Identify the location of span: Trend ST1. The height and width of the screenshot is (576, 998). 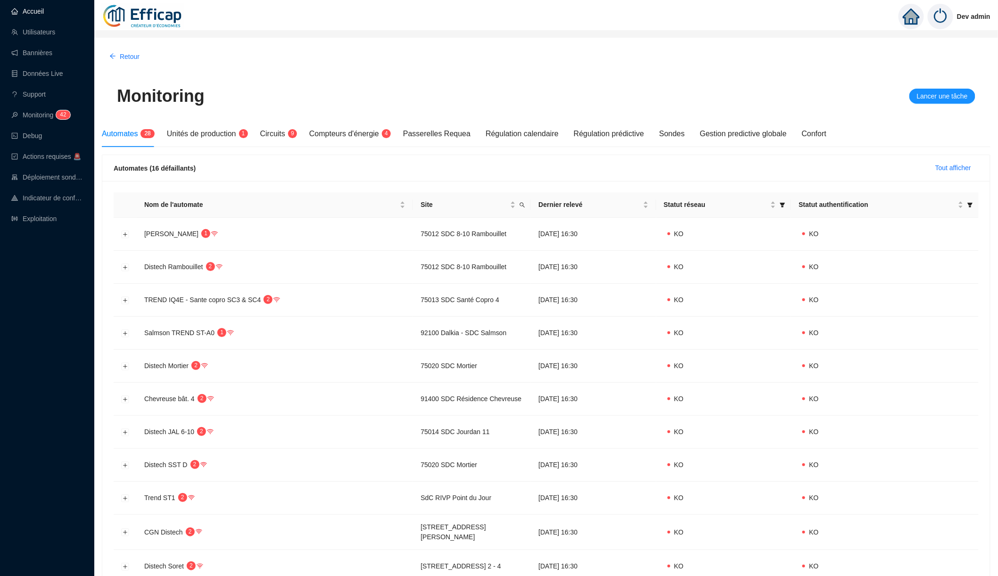
(160, 498).